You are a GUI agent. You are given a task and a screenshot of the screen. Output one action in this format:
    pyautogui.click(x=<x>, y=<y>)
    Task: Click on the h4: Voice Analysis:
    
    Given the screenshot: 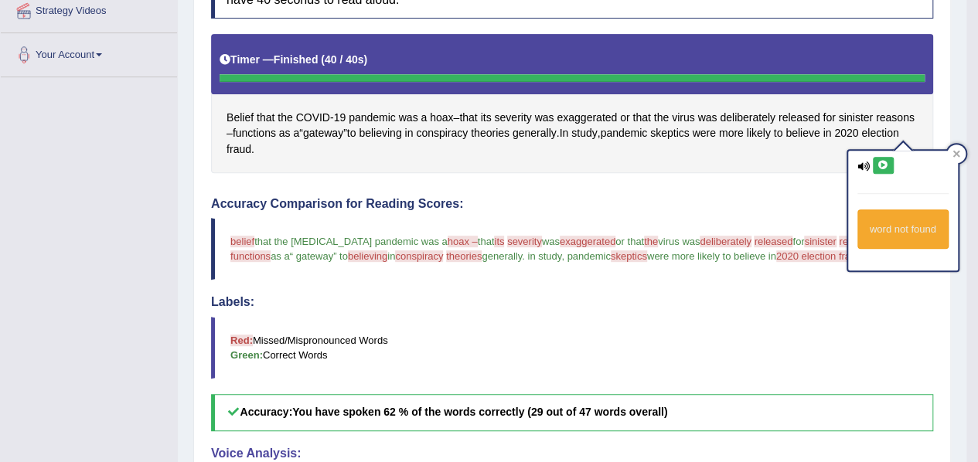 What is the action you would take?
    pyautogui.click(x=572, y=454)
    